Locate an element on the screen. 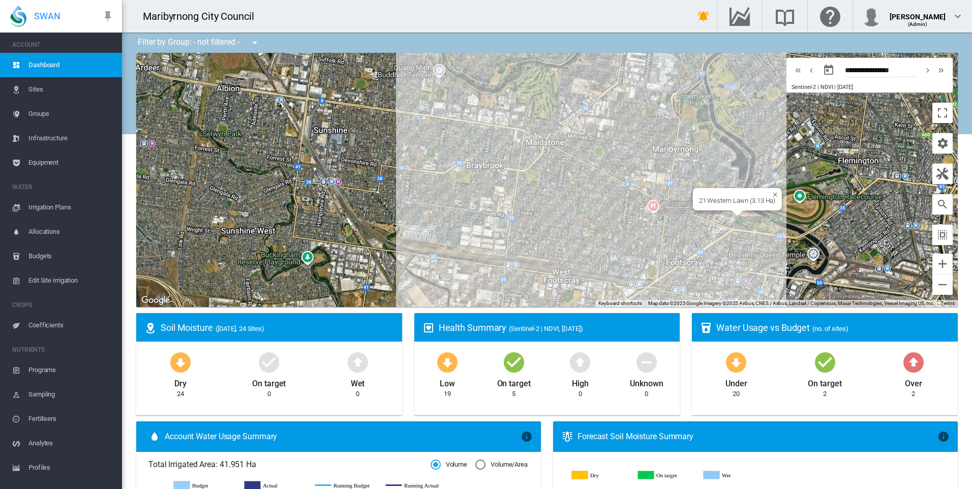  span: Equipment is located at coordinates (71, 163).